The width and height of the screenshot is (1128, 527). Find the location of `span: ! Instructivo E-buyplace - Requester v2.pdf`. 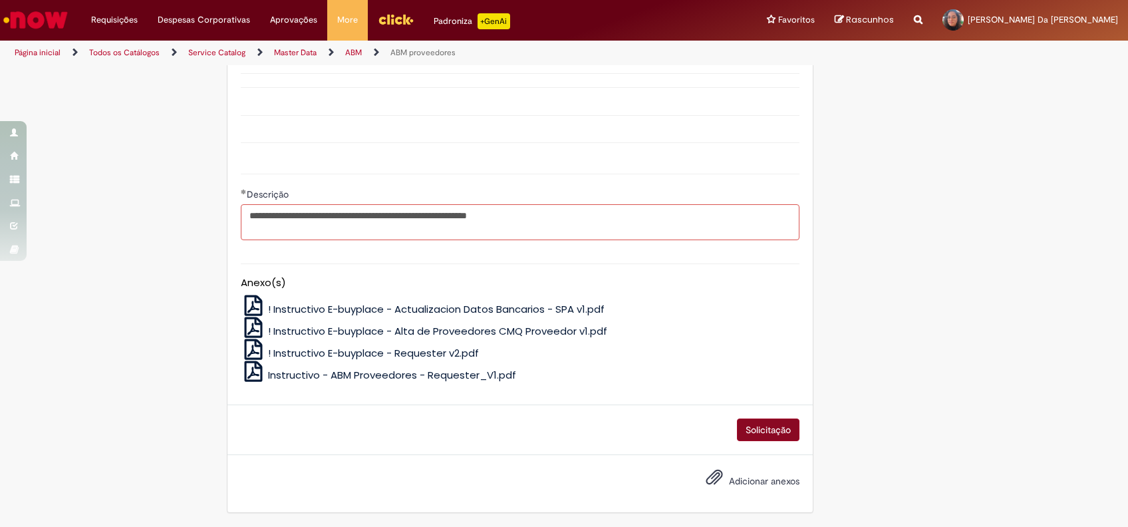

span: ! Instructivo E-buyplace - Requester v2.pdf is located at coordinates (373, 353).